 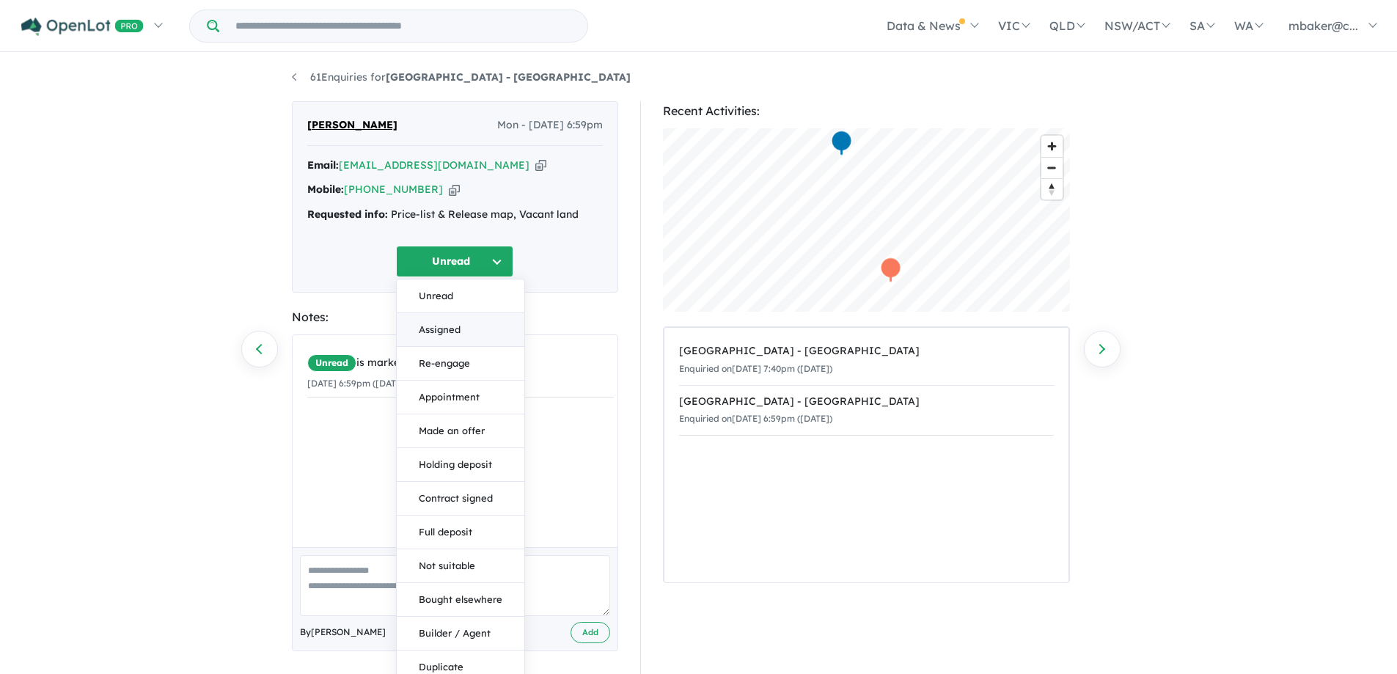 I want to click on button: Made an offer, so click(x=461, y=431).